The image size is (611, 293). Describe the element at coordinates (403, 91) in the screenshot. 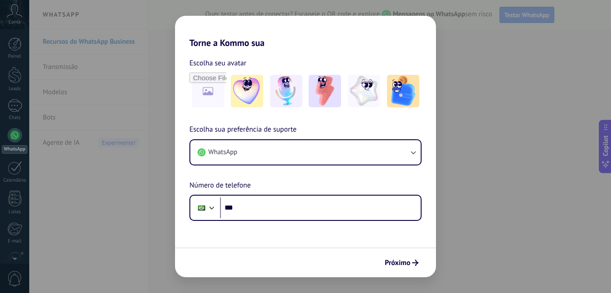

I see `img: -5.jpeg` at that location.